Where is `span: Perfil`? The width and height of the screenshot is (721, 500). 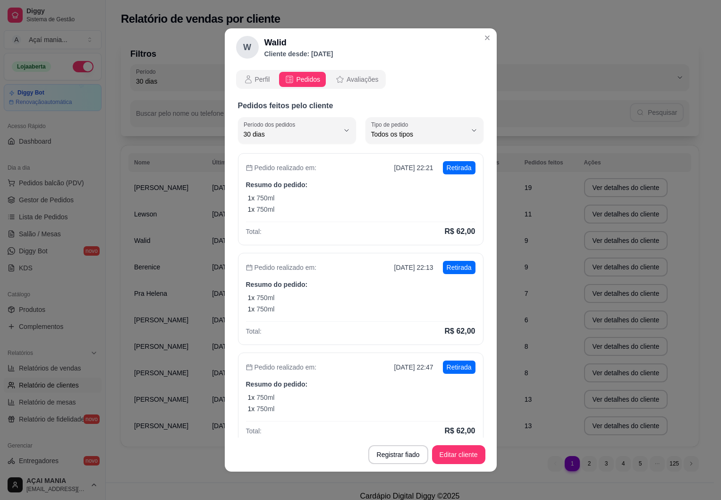 span: Perfil is located at coordinates (263, 79).